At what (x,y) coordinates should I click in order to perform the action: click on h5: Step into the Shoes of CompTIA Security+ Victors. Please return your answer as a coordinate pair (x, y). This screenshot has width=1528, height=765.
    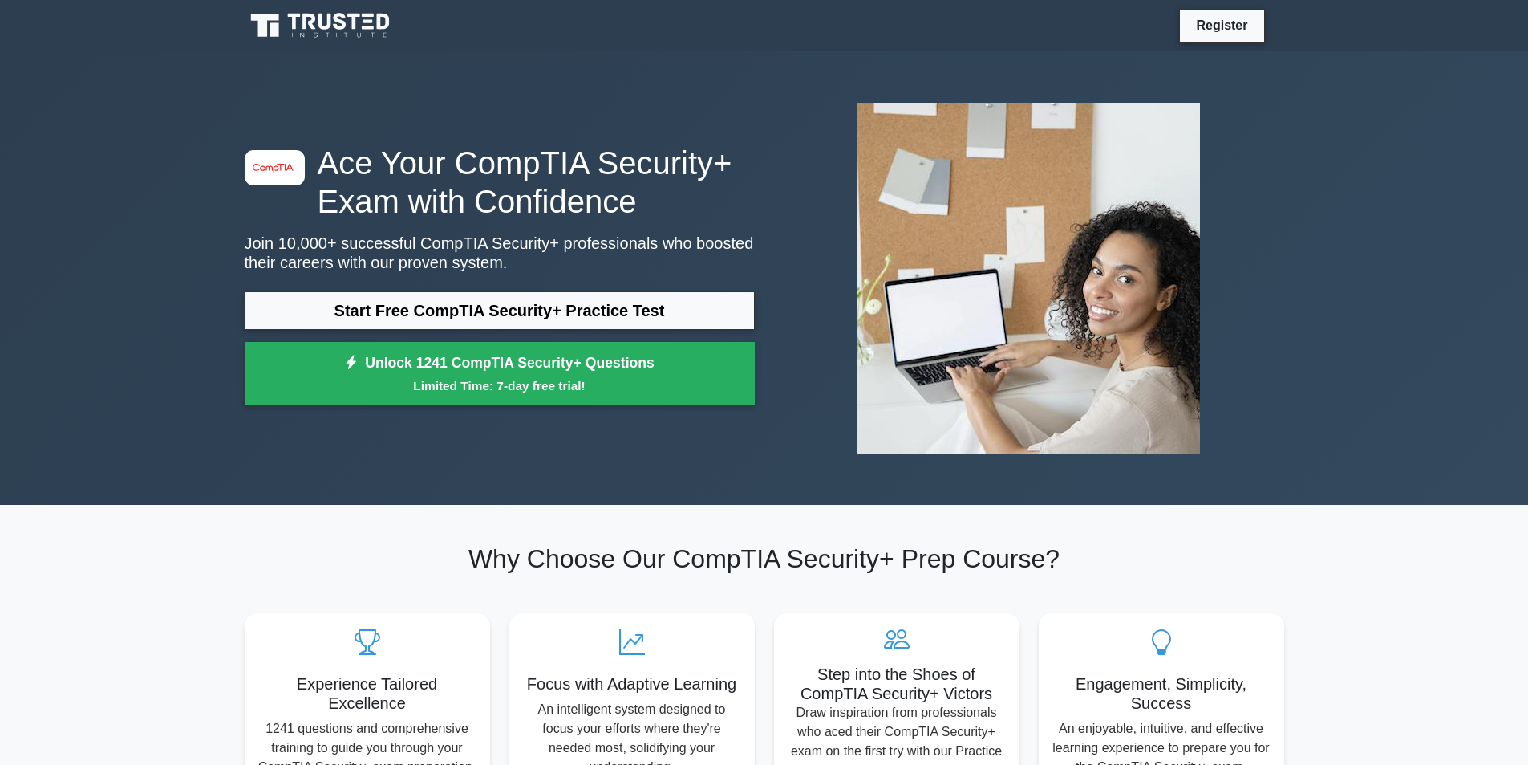
    Looking at the image, I should click on (897, 683).